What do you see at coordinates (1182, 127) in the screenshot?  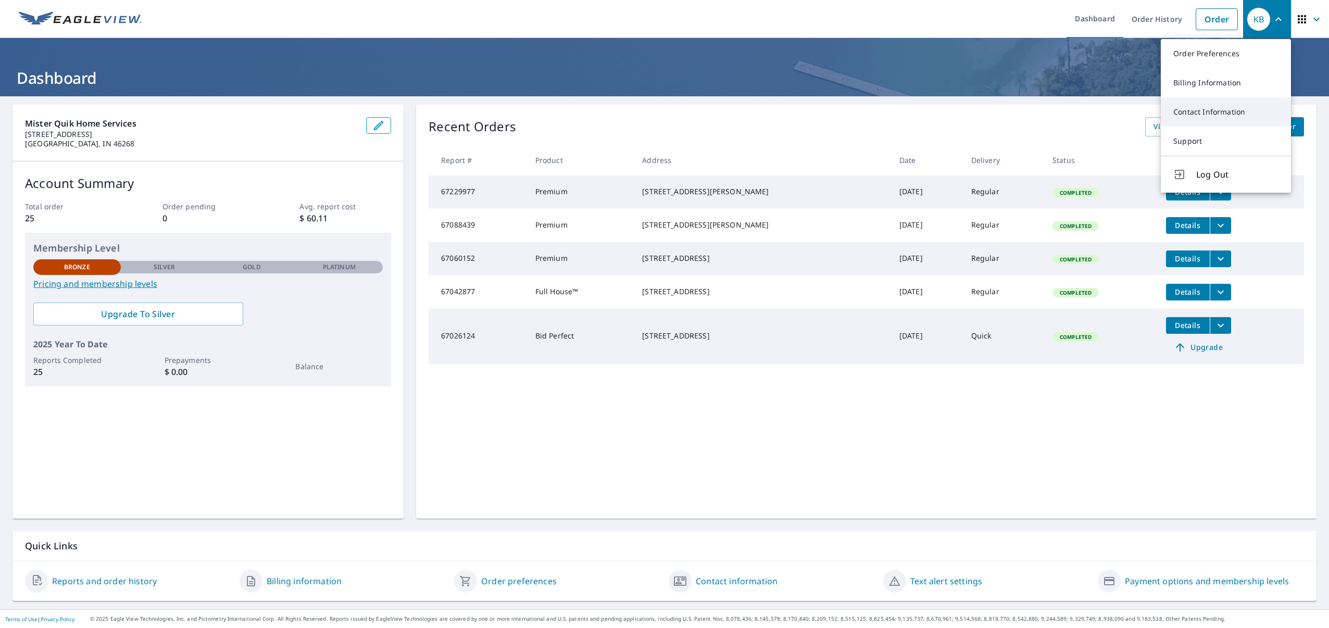 I see `a: View All Orders` at bounding box center [1182, 127].